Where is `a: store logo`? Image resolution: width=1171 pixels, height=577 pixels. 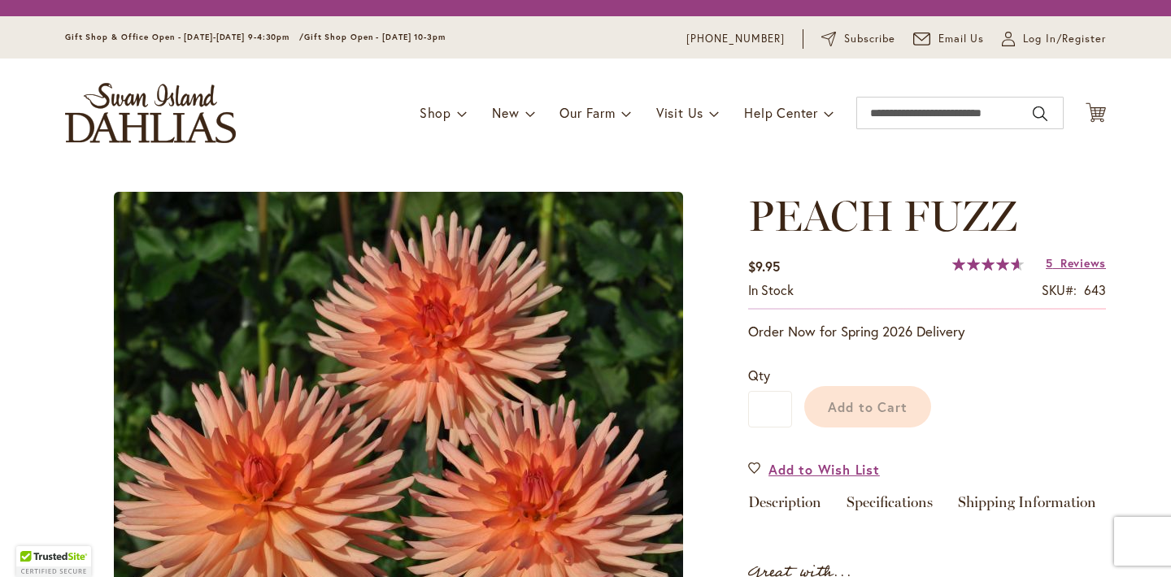 a: store logo is located at coordinates (150, 113).